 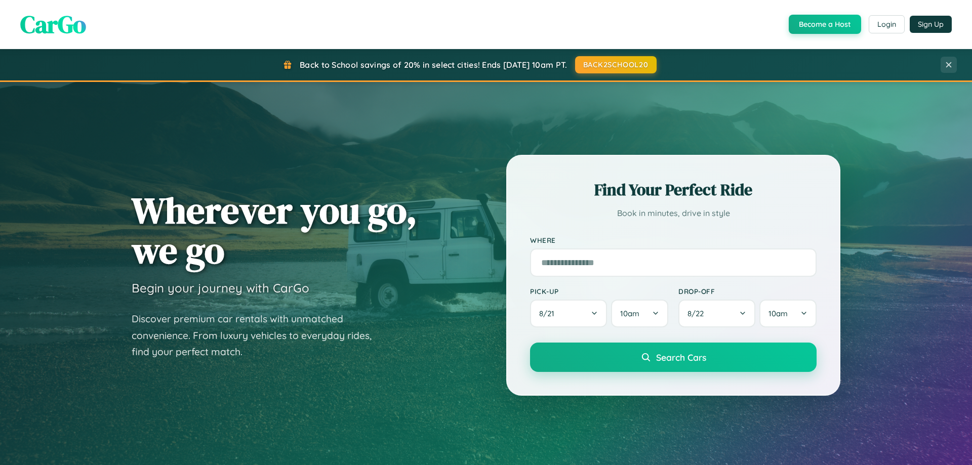 What do you see at coordinates (599, 291) in the screenshot?
I see `label: Pick-up` at bounding box center [599, 291].